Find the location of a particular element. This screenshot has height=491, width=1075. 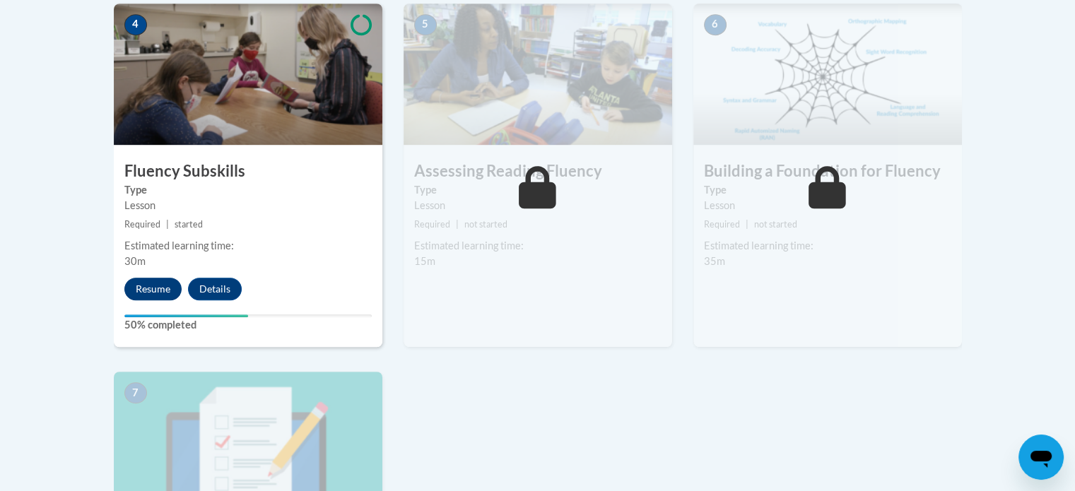

button: Resume is located at coordinates (153, 289).